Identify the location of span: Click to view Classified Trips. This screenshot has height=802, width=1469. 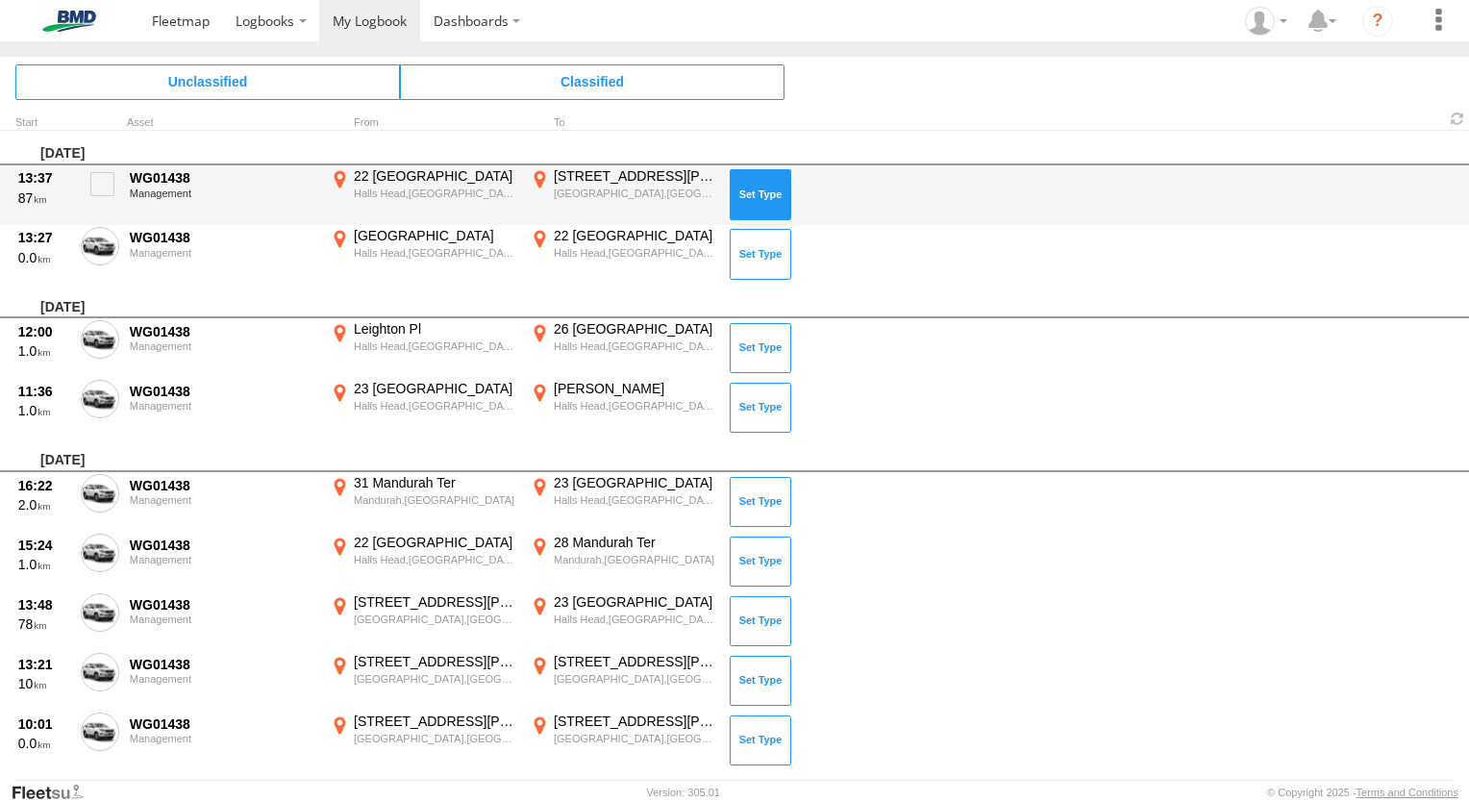
(592, 82).